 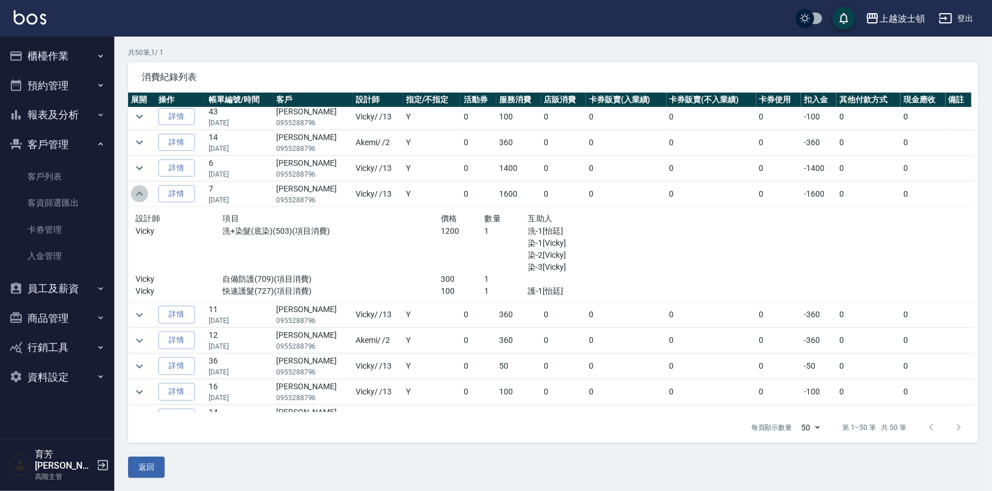 I want to click on p: 1200, so click(x=462, y=231).